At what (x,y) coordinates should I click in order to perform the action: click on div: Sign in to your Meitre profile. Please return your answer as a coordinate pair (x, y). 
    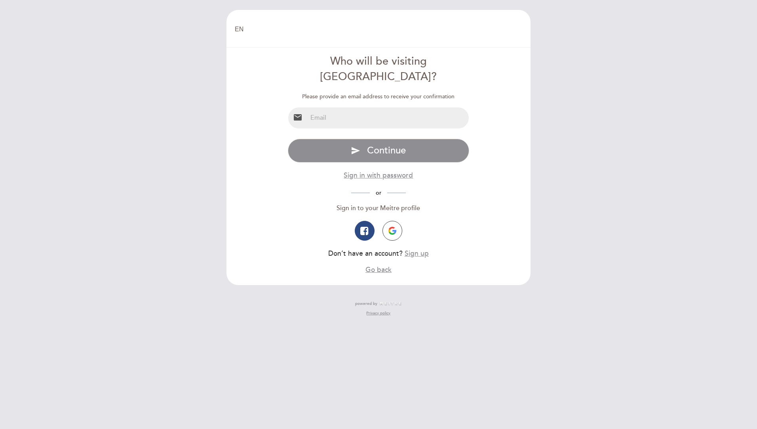
    Looking at the image, I should click on (379, 208).